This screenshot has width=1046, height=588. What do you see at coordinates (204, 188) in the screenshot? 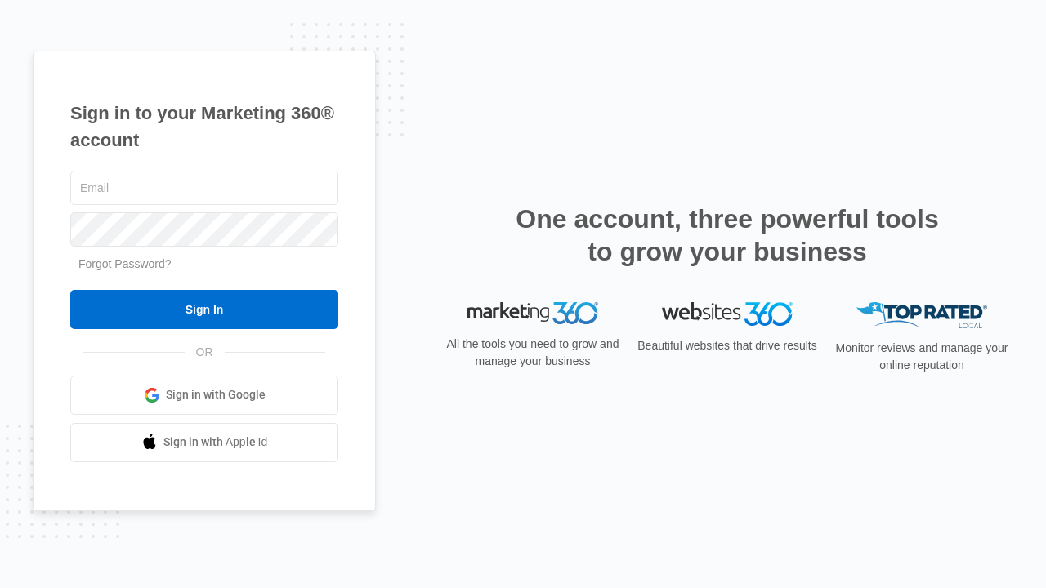
I see `input: Email` at bounding box center [204, 188].